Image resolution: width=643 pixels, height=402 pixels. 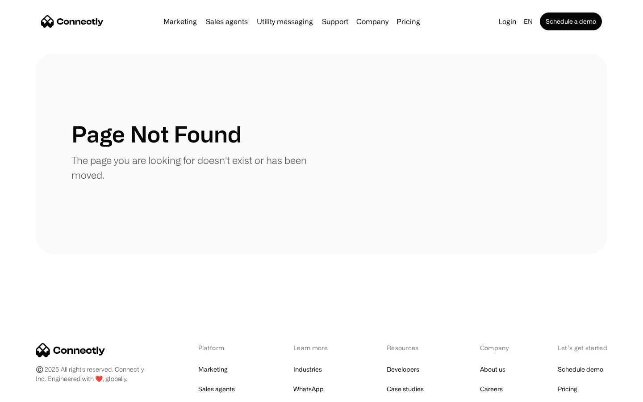 I want to click on div: Learn more, so click(x=317, y=348).